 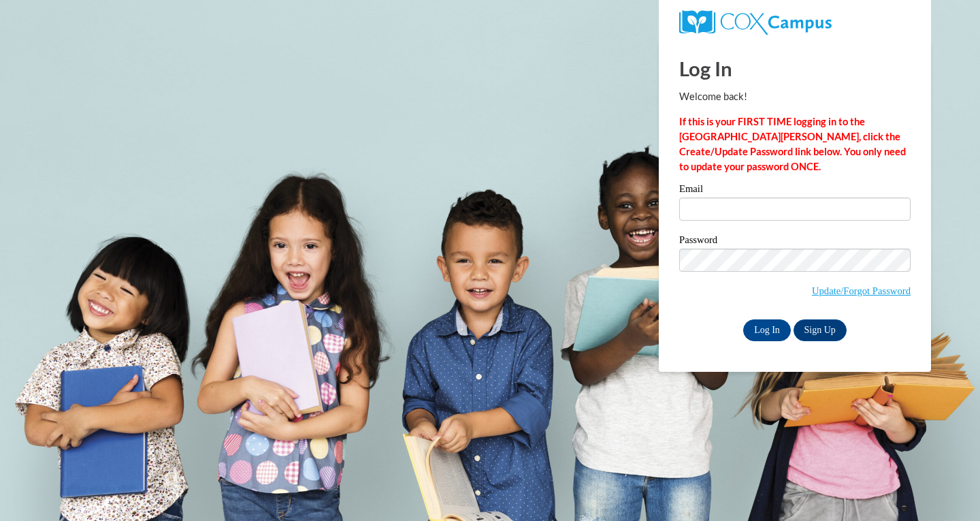 What do you see at coordinates (756, 22) in the screenshot?
I see `img: COX Campus` at bounding box center [756, 22].